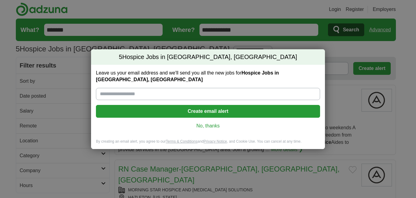  Describe the element at coordinates (208, 144) in the screenshot. I see `div: By creating an email alert, you agree to our and , and Cookie Use. You can cancel at any time.` at that location.